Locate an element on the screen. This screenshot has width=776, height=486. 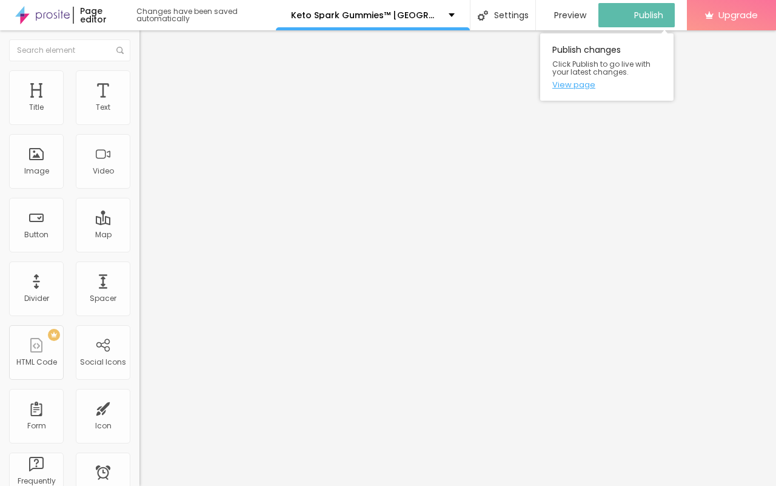
div: Divider is located at coordinates (36, 298).